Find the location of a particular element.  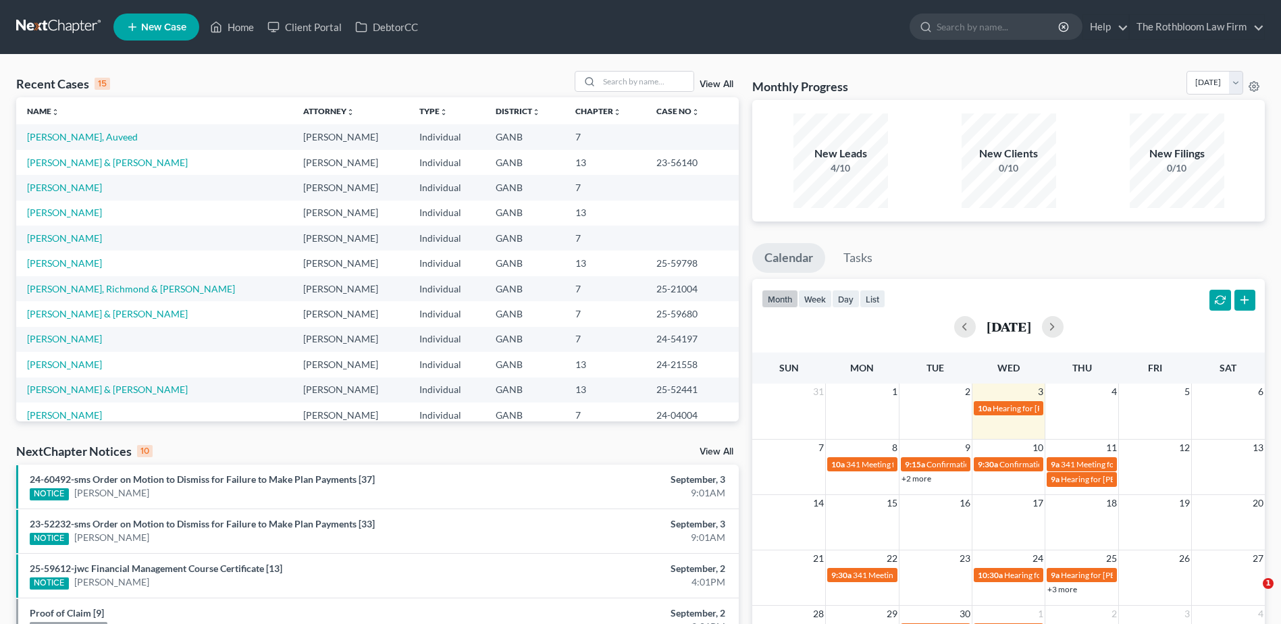

span: Sun is located at coordinates (788, 367).